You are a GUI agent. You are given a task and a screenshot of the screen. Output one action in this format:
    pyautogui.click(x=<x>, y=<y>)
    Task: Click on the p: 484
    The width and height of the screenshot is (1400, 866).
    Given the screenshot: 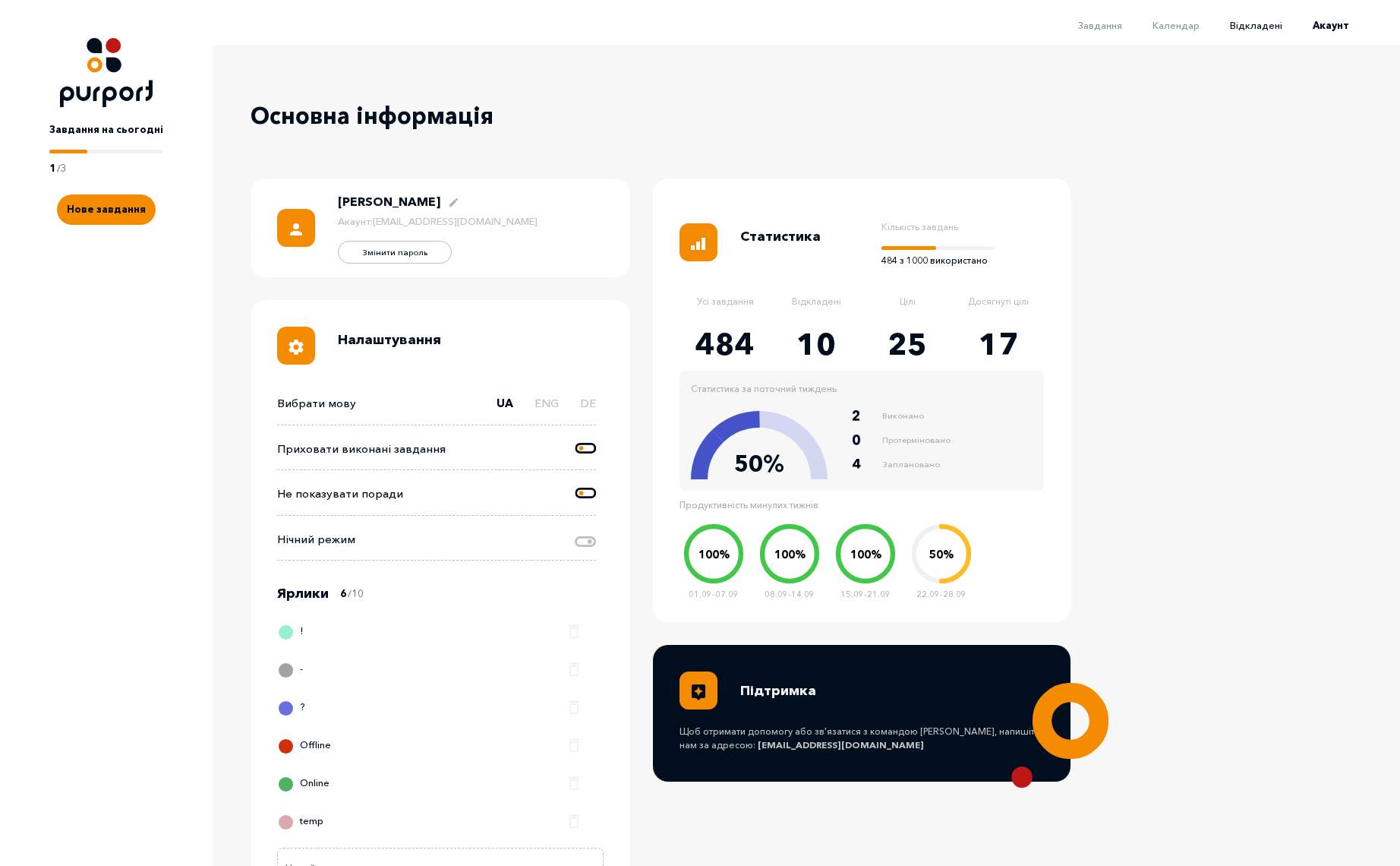 What is the action you would take?
    pyautogui.click(x=725, y=344)
    